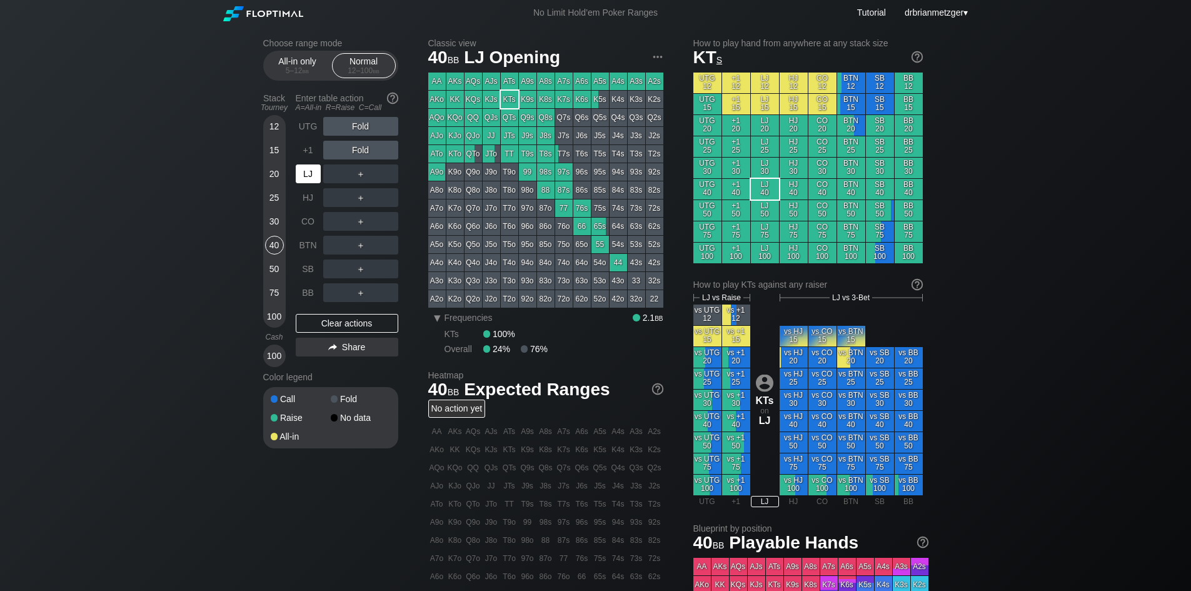 Image resolution: width=1191 pixels, height=591 pixels. I want to click on div: 64o, so click(582, 262).